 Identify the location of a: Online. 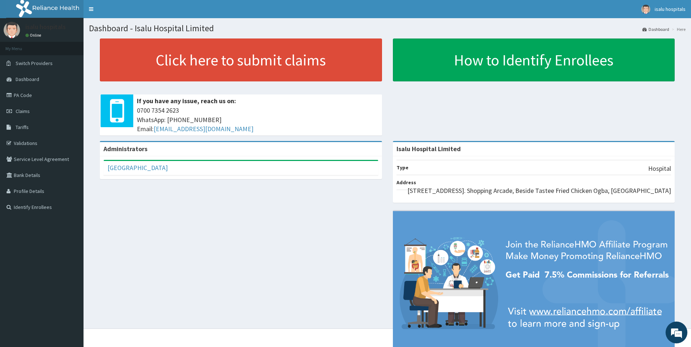
(34, 35).